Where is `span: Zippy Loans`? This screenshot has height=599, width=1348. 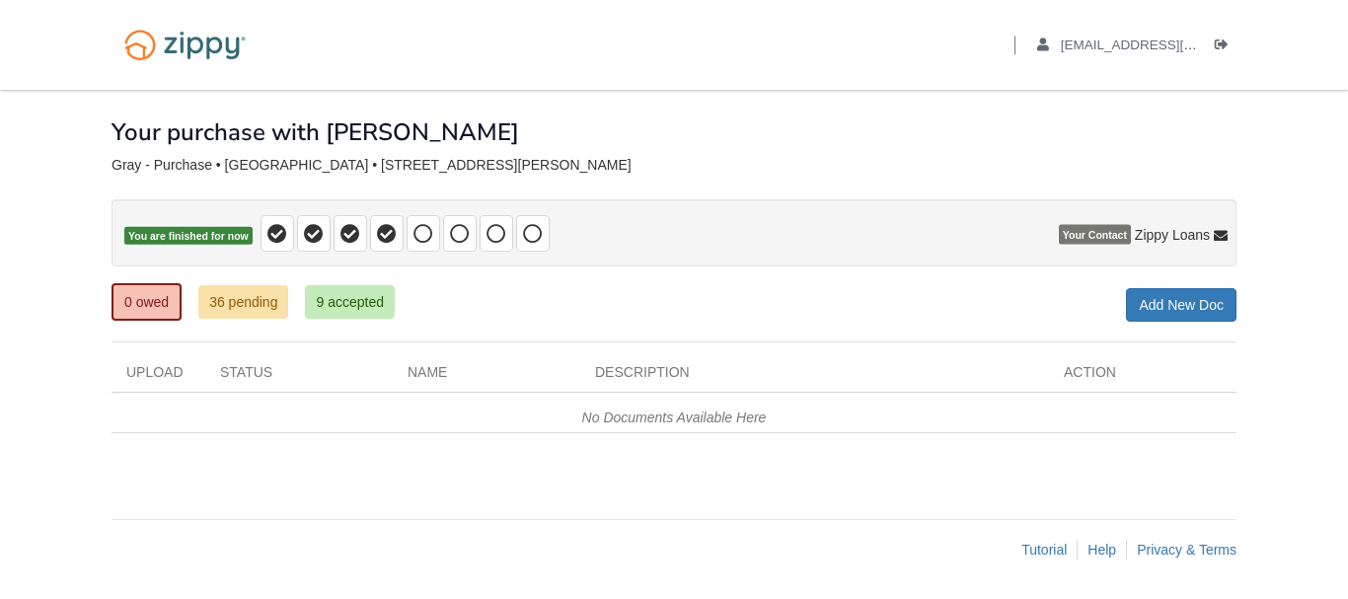
span: Zippy Loans is located at coordinates (1173, 235).